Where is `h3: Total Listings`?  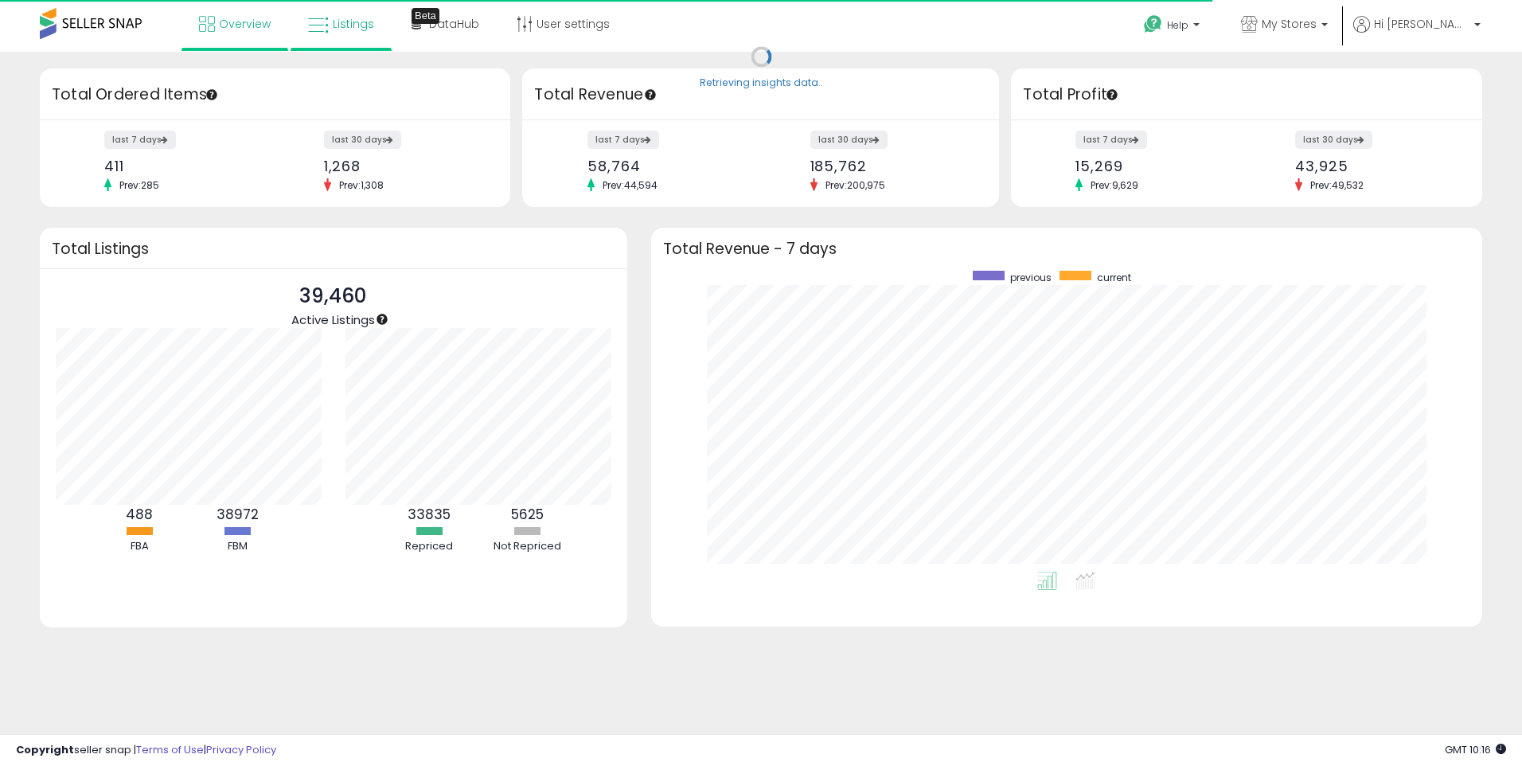
h3: Total Listings is located at coordinates (334, 248).